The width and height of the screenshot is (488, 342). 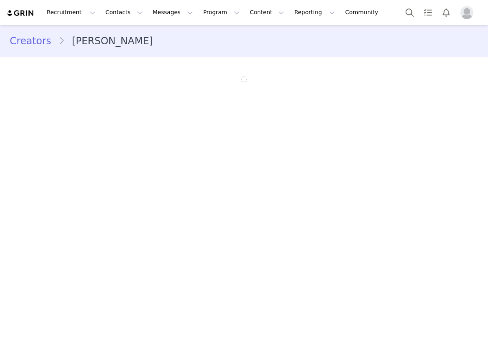 What do you see at coordinates (34, 41) in the screenshot?
I see `a: Creators` at bounding box center [34, 41].